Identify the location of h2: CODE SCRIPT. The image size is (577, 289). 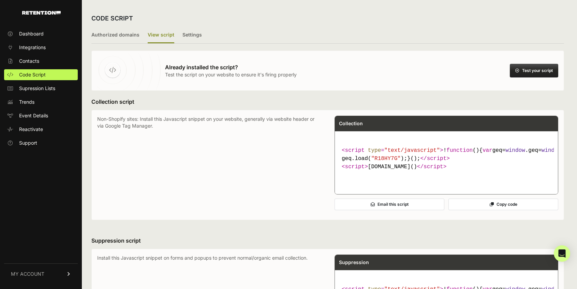
(112, 18).